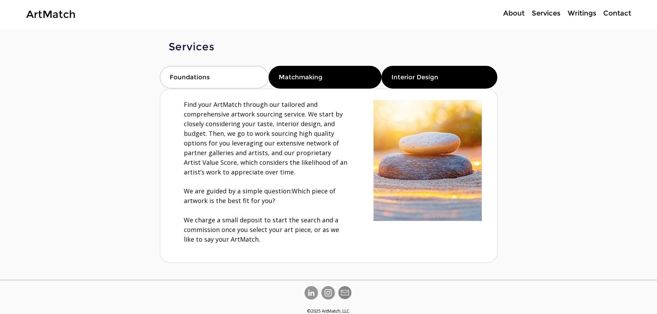 The height and width of the screenshot is (314, 657). What do you see at coordinates (311, 293) in the screenshot?
I see `img: LinkedIn` at bounding box center [311, 293].